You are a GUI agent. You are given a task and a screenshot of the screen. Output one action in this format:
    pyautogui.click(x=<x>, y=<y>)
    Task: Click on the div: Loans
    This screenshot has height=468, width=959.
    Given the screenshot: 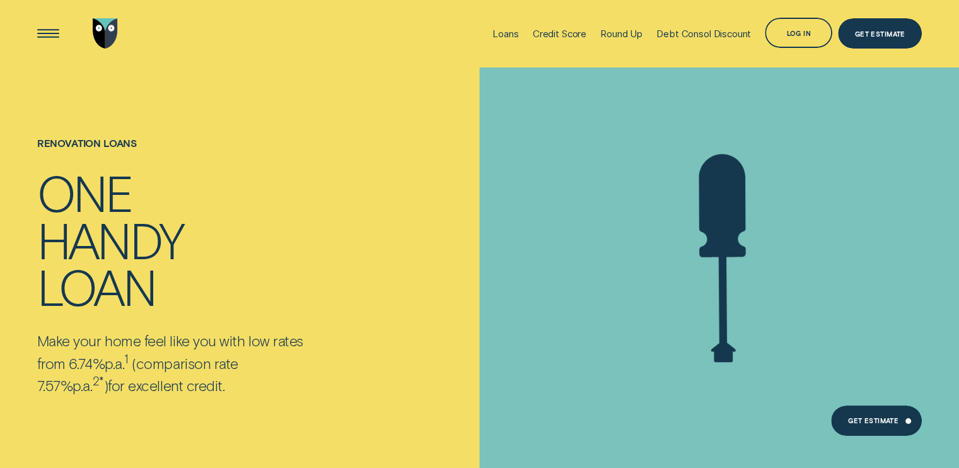 What is the action you would take?
    pyautogui.click(x=505, y=33)
    